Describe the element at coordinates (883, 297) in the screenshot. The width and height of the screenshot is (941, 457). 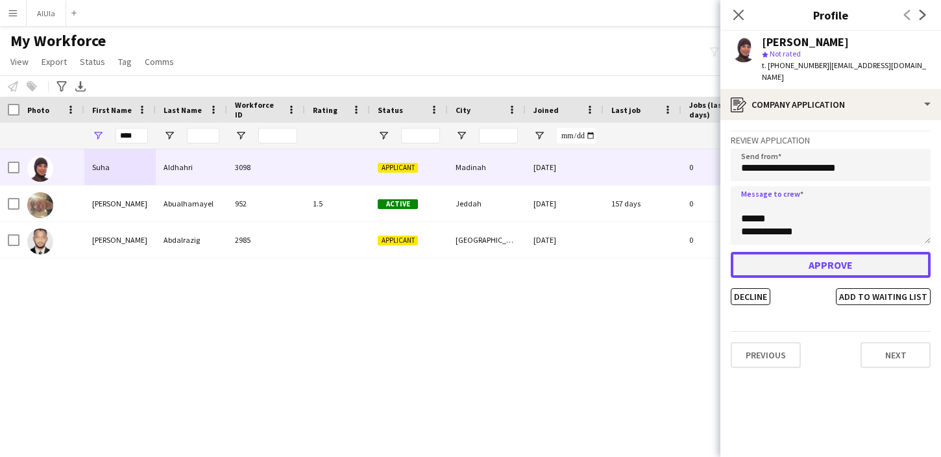
I see `button: Add to waiting list` at that location.